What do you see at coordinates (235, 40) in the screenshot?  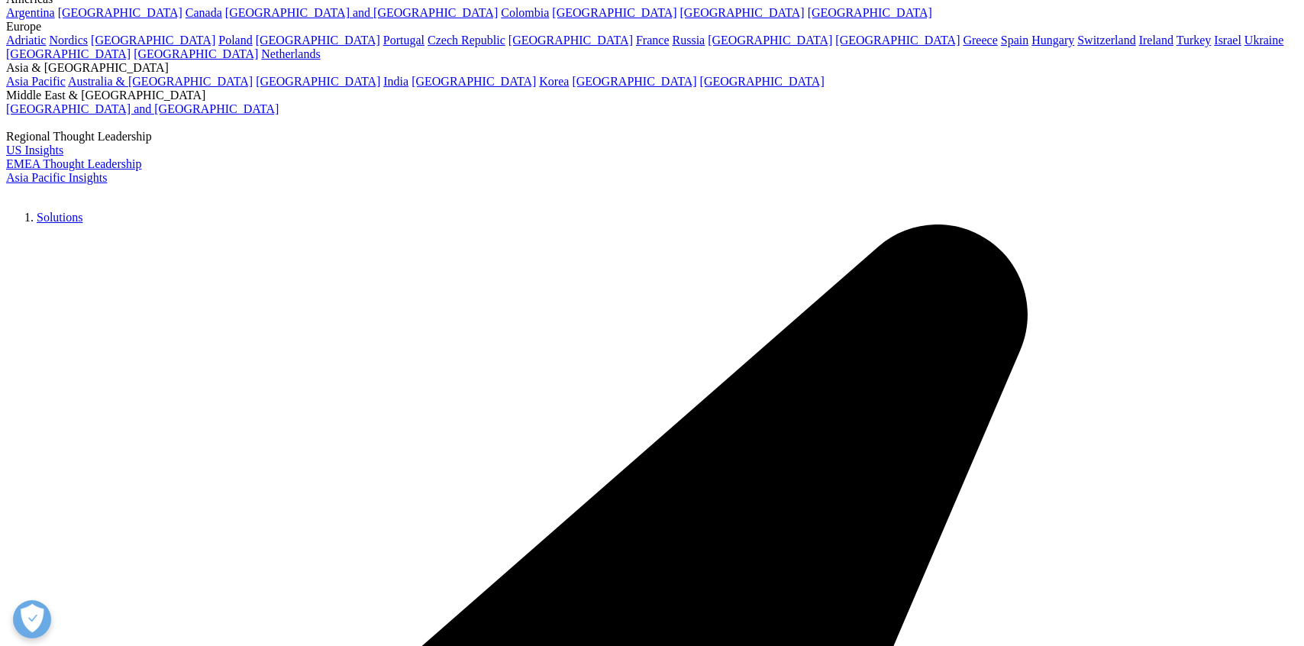 I see `a: Poland` at bounding box center [235, 40].